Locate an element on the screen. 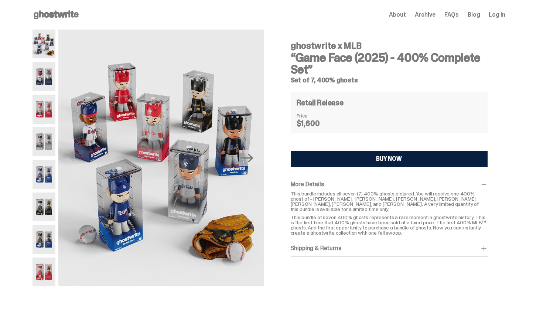  h4: Retail Release is located at coordinates (320, 103).